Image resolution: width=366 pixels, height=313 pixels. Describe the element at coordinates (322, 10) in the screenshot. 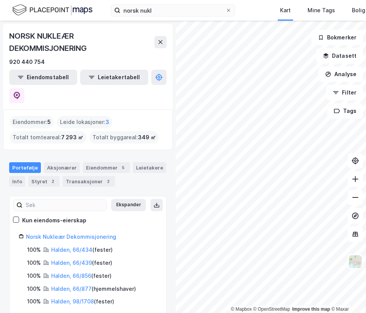

I see `div: Mine Tags` at that location.